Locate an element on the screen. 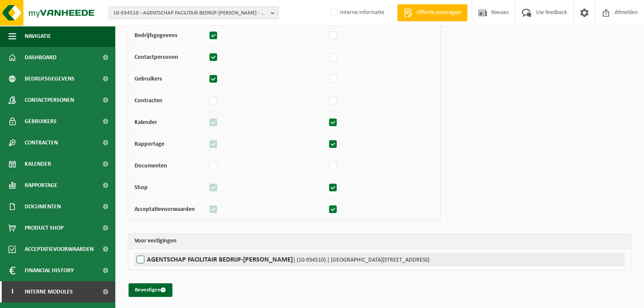 This screenshot has width=644, height=308. span: Kalender is located at coordinates (38, 164).